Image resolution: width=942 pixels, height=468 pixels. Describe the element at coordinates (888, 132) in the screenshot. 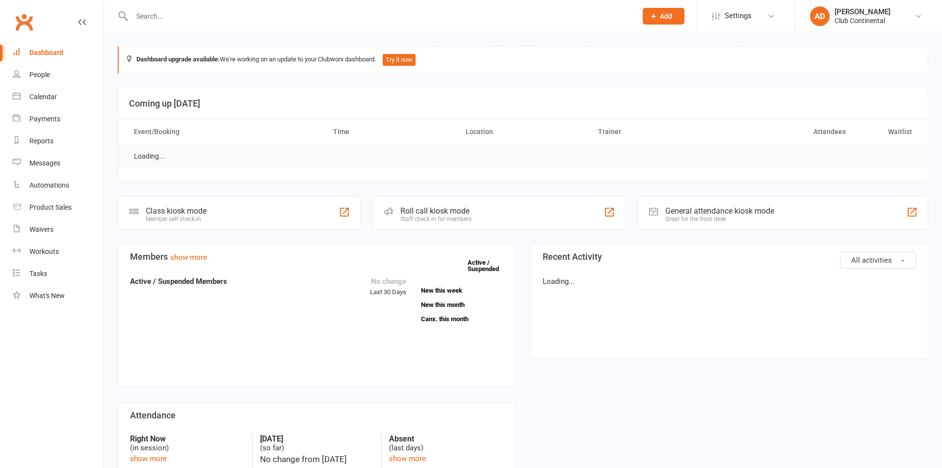

I see `th: Waitlist` at that location.